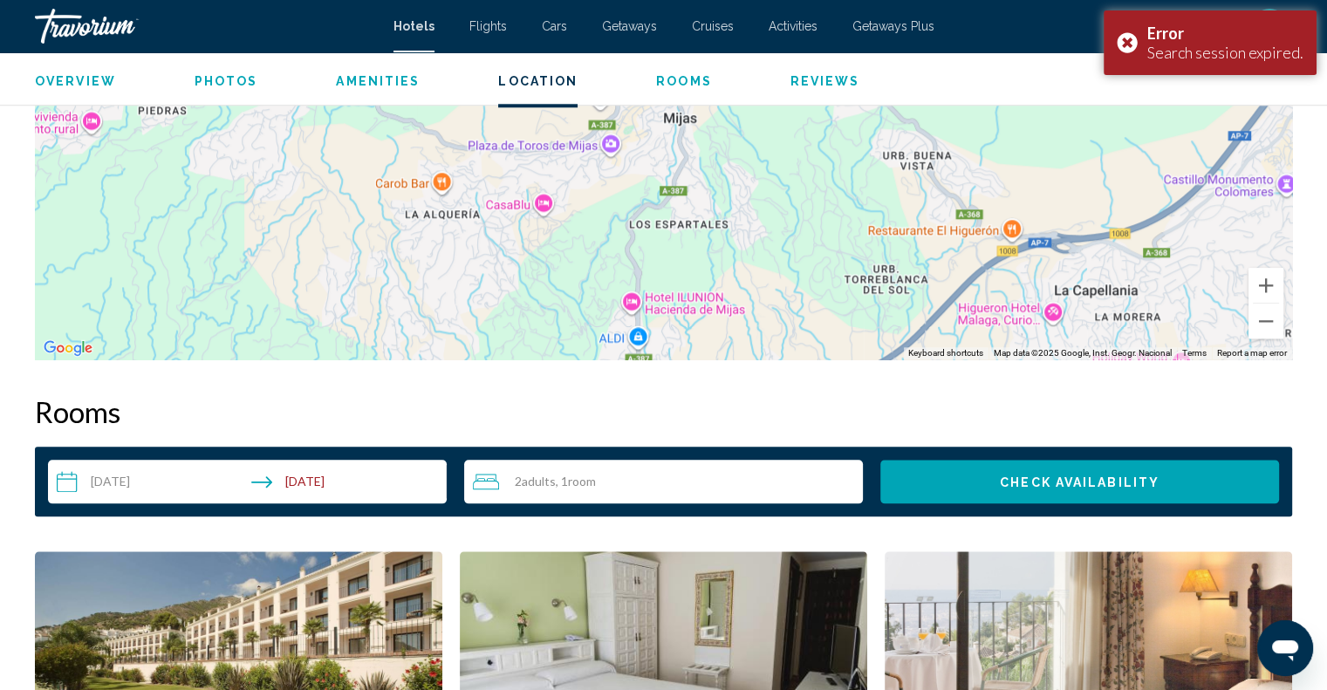 The height and width of the screenshot is (690, 1327). I want to click on button: Travelers: 2 adults, 0 children, so click(663, 482).